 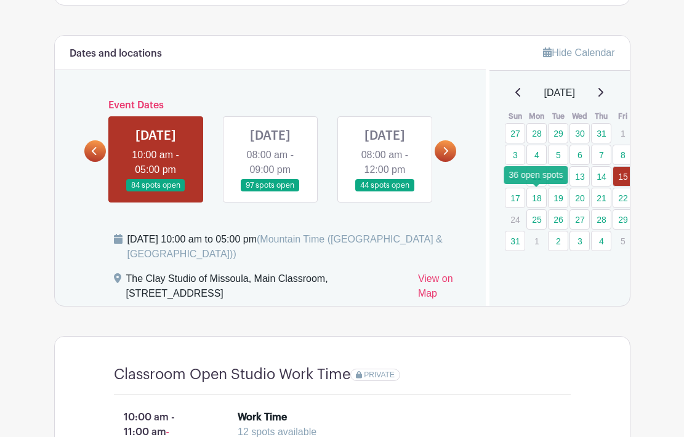 I want to click on div: 36 open spots, so click(x=536, y=175).